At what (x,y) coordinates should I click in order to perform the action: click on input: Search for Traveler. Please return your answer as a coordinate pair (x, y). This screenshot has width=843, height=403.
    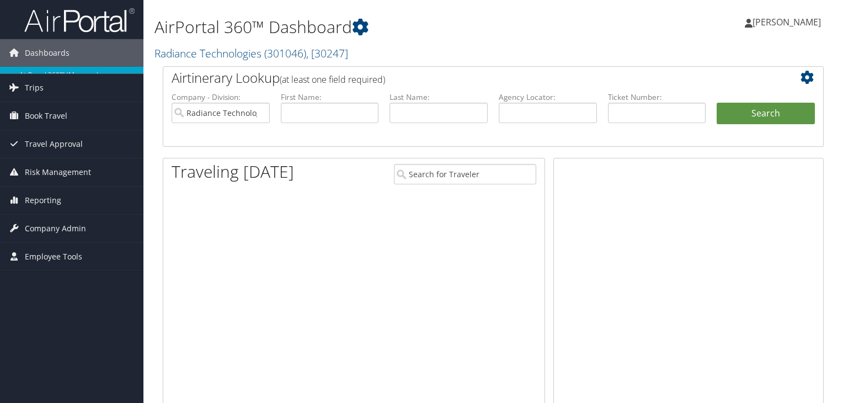
    Looking at the image, I should click on (465, 174).